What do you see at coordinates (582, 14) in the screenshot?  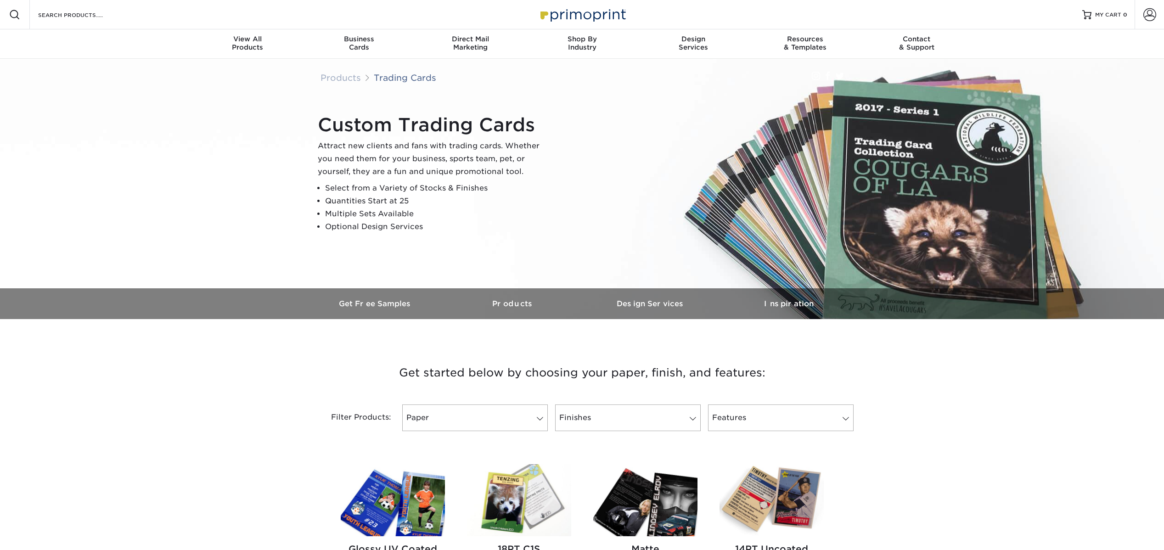 I see `img: Primoprint` at bounding box center [582, 14].